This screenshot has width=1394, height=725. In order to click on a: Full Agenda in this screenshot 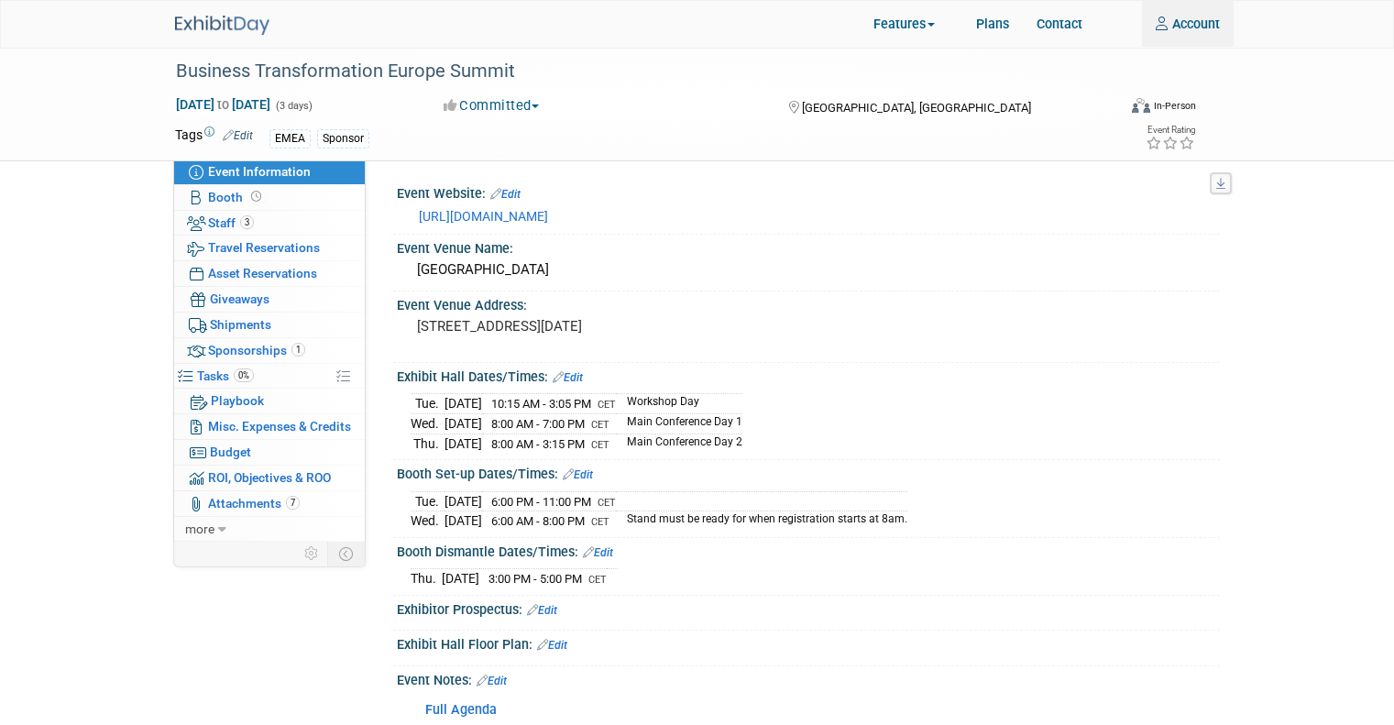, I will do `click(461, 710)`.